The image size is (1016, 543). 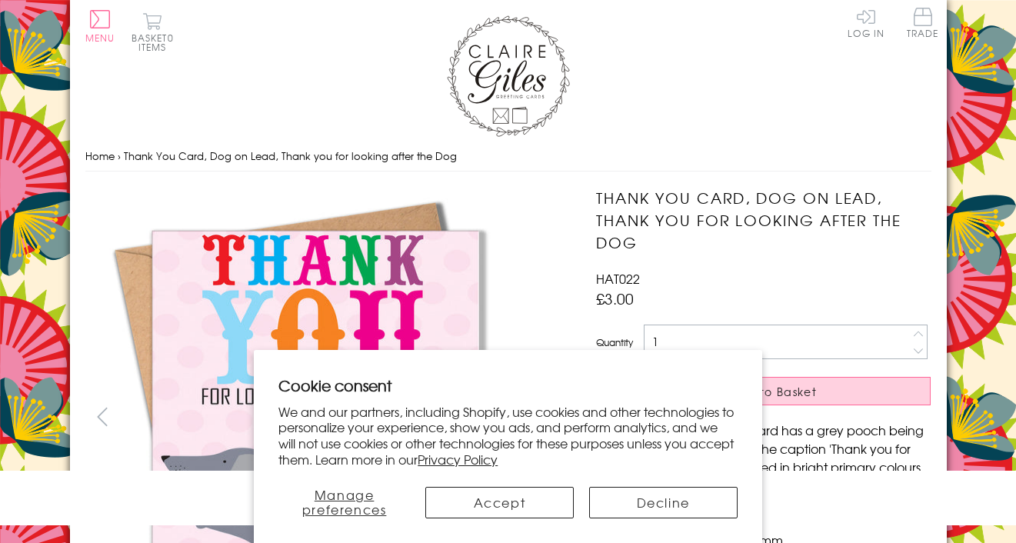 I want to click on span: 0 items, so click(x=156, y=42).